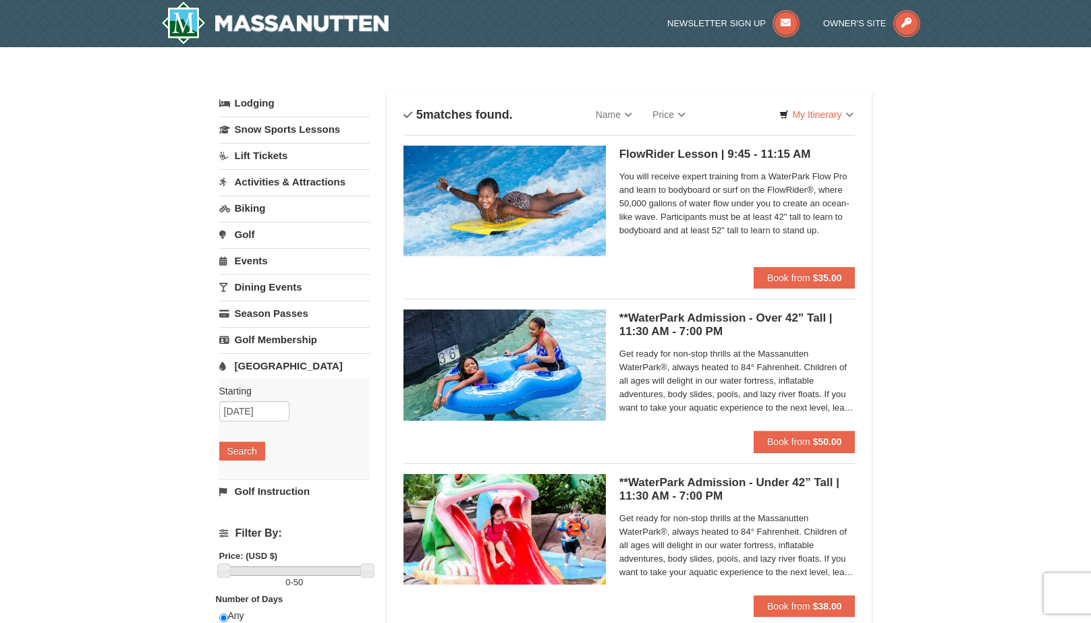 The image size is (1091, 623). Describe the element at coordinates (871, 23) in the screenshot. I see `a: Owner's Site` at that location.